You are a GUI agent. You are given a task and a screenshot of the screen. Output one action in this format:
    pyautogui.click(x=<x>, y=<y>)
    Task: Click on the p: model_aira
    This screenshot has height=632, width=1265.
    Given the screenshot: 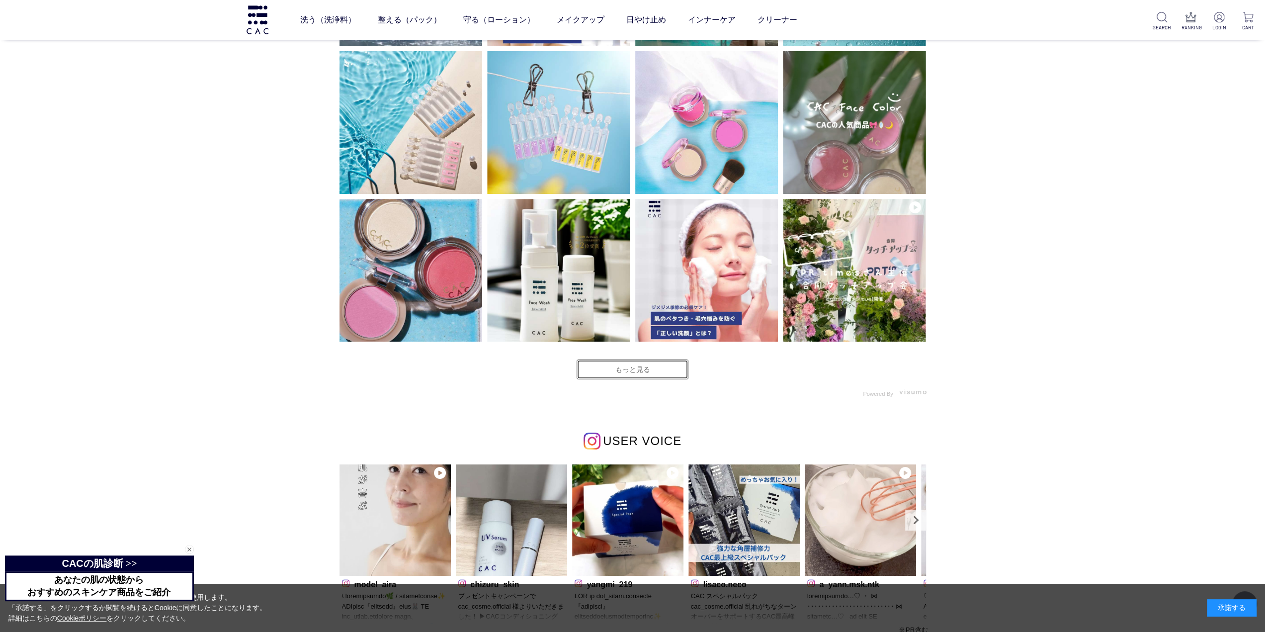 What is the action you would take?
    pyautogui.click(x=395, y=583)
    